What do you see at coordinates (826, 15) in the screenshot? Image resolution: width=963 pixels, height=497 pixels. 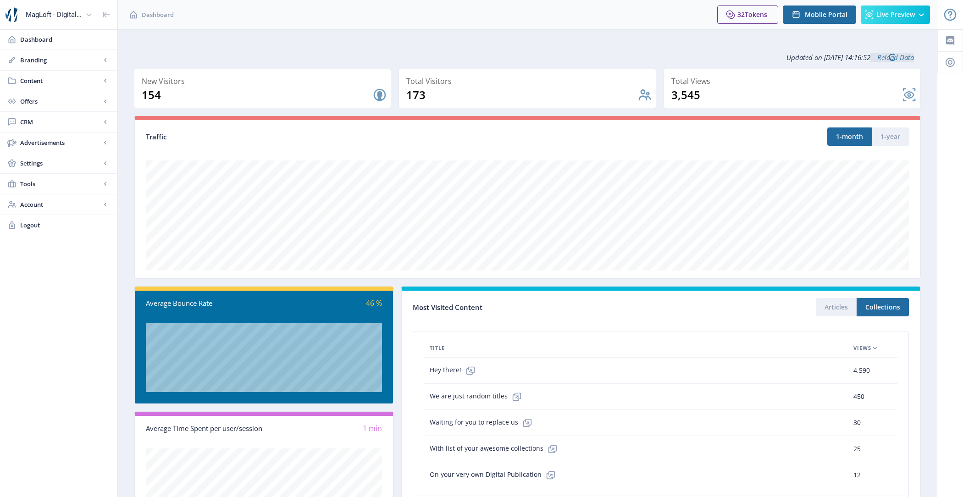 I see `span: Mobile Portal` at bounding box center [826, 15].